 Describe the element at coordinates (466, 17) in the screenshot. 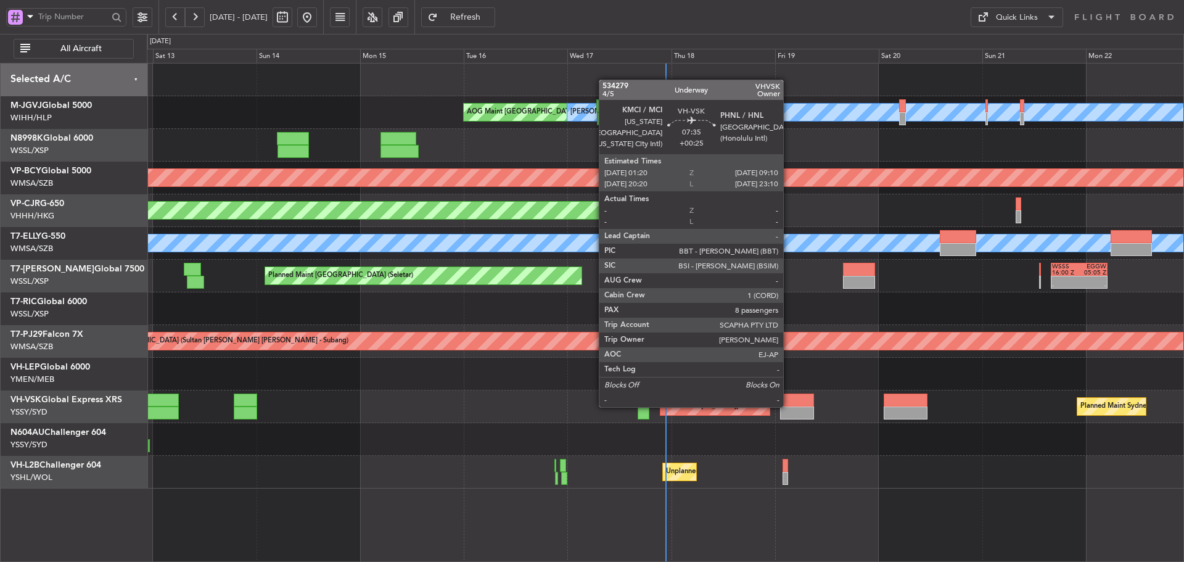

I see `span: Refresh` at that location.